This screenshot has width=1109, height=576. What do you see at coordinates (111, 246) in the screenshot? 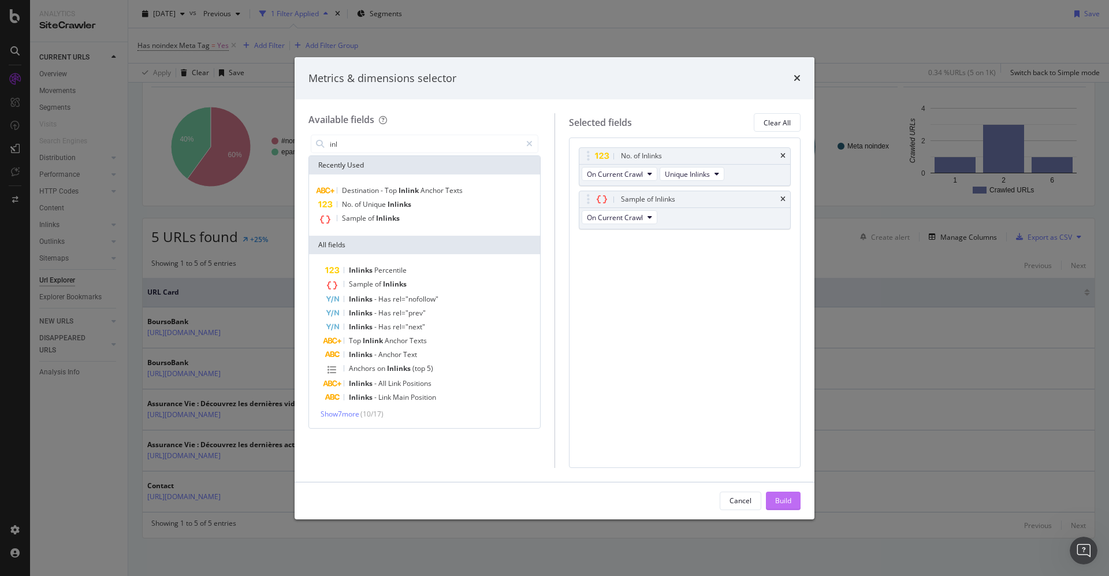
I see `b: Manage Columns` at bounding box center [111, 246].